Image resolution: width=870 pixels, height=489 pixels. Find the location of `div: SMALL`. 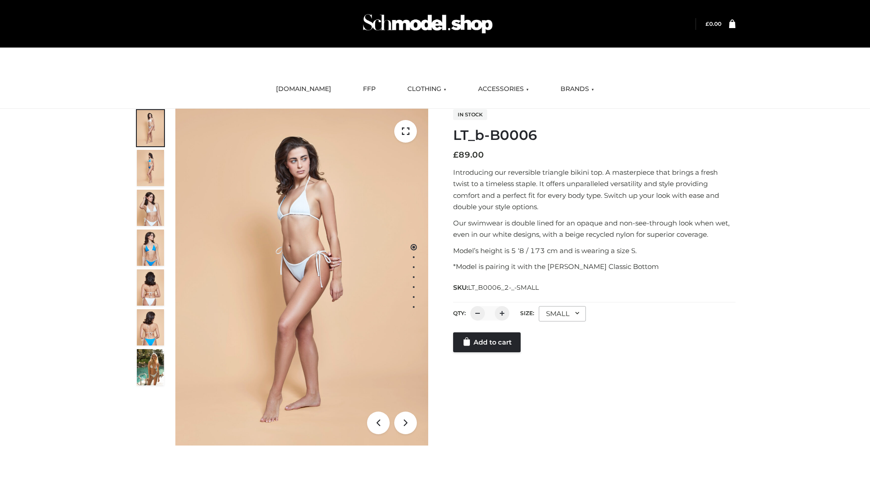

div: SMALL is located at coordinates (562, 314).